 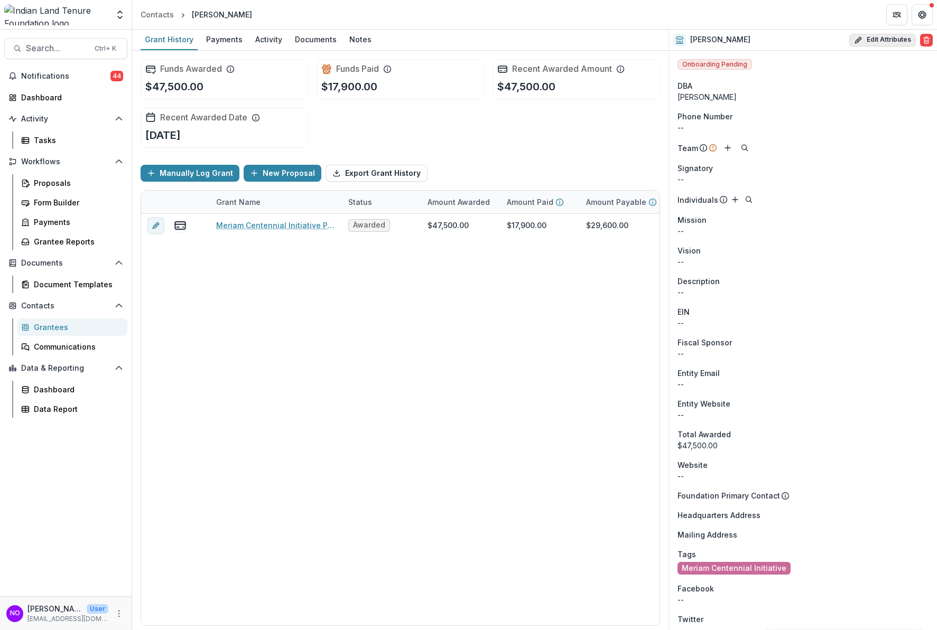 What do you see at coordinates (734, 569) in the screenshot?
I see `span: Meriam Centennial Initiative` at bounding box center [734, 569].